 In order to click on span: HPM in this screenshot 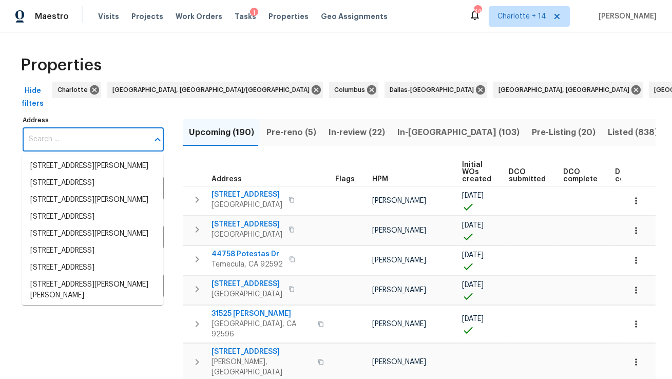, I will do `click(380, 179)`.